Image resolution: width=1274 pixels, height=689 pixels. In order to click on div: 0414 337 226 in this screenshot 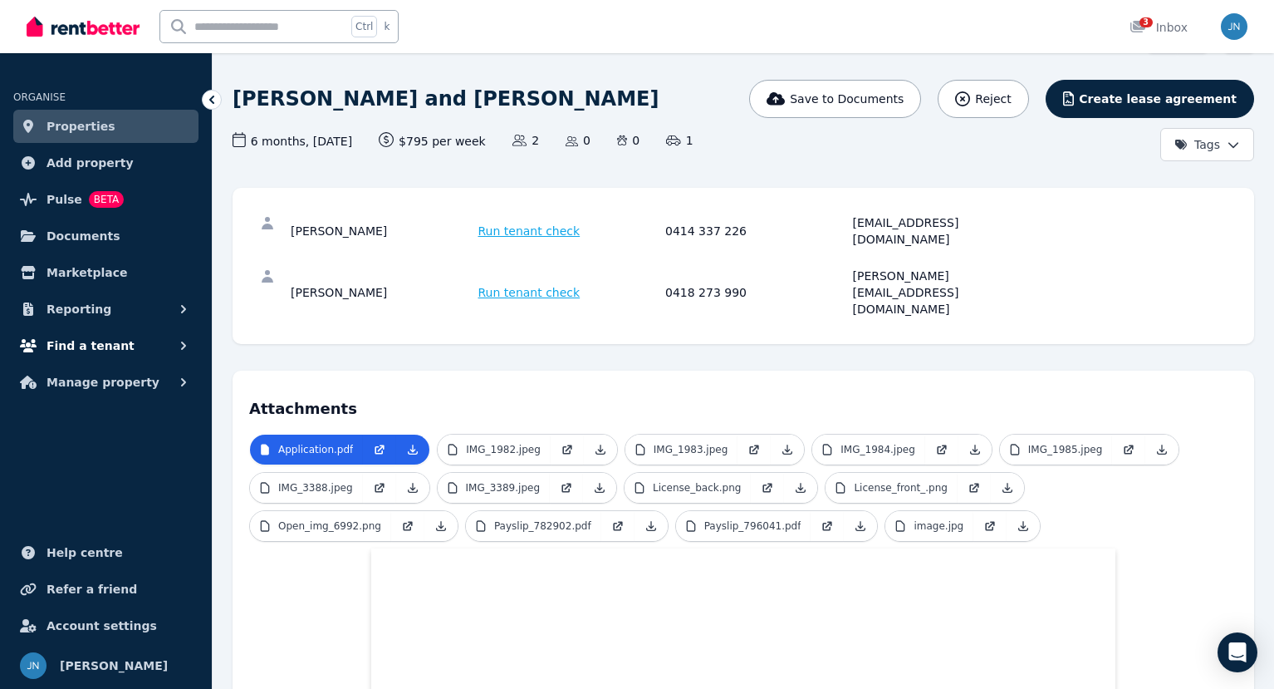, I will do `click(757, 231)`.